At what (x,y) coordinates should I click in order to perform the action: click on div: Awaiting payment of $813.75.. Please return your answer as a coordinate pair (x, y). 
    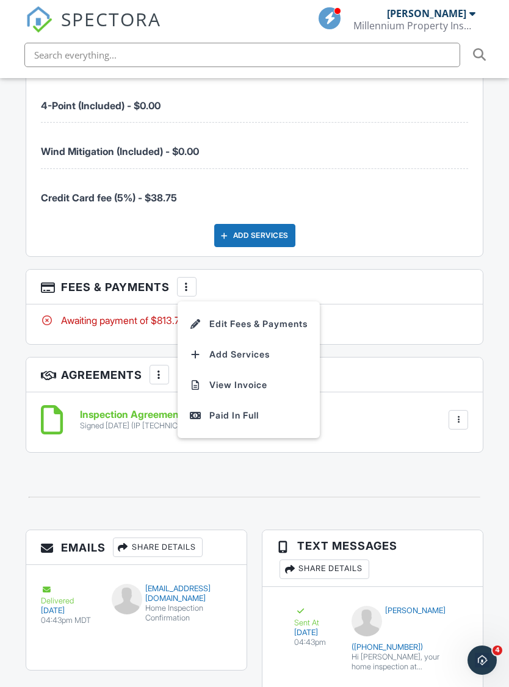
    Looking at the image, I should click on (254, 320).